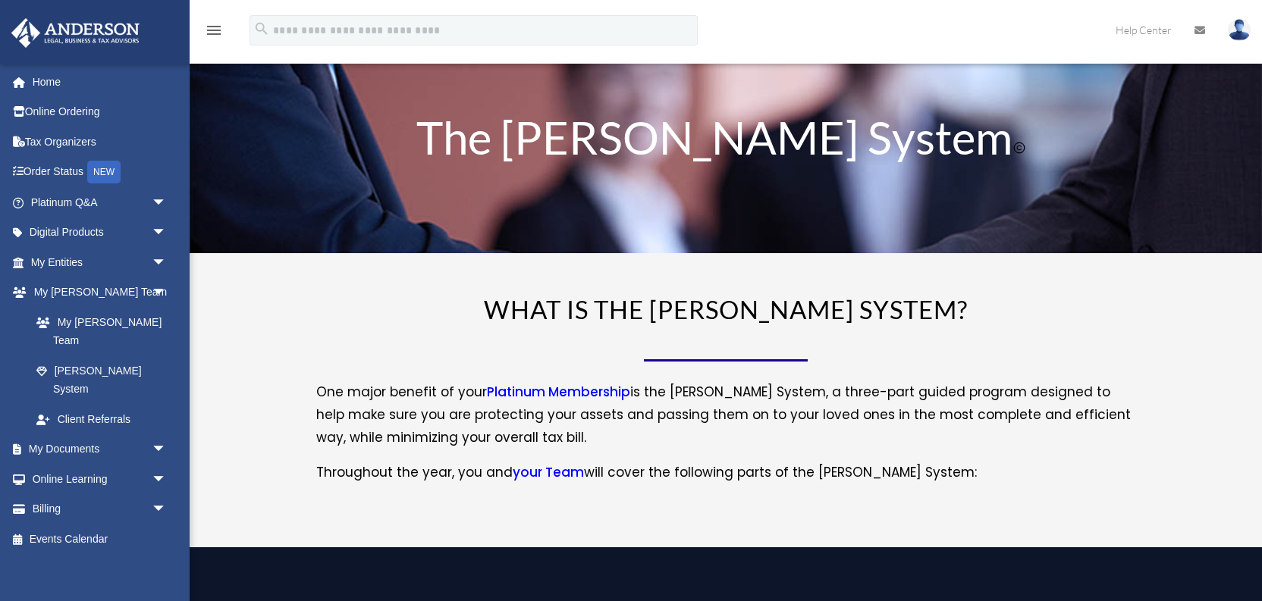 Image resolution: width=1262 pixels, height=601 pixels. I want to click on i: search, so click(262, 29).